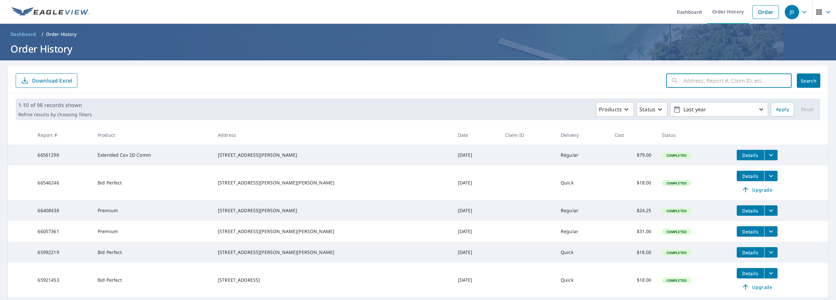 This screenshot has height=300, width=836. I want to click on button: filesDropdownBtn-66408438, so click(771, 211).